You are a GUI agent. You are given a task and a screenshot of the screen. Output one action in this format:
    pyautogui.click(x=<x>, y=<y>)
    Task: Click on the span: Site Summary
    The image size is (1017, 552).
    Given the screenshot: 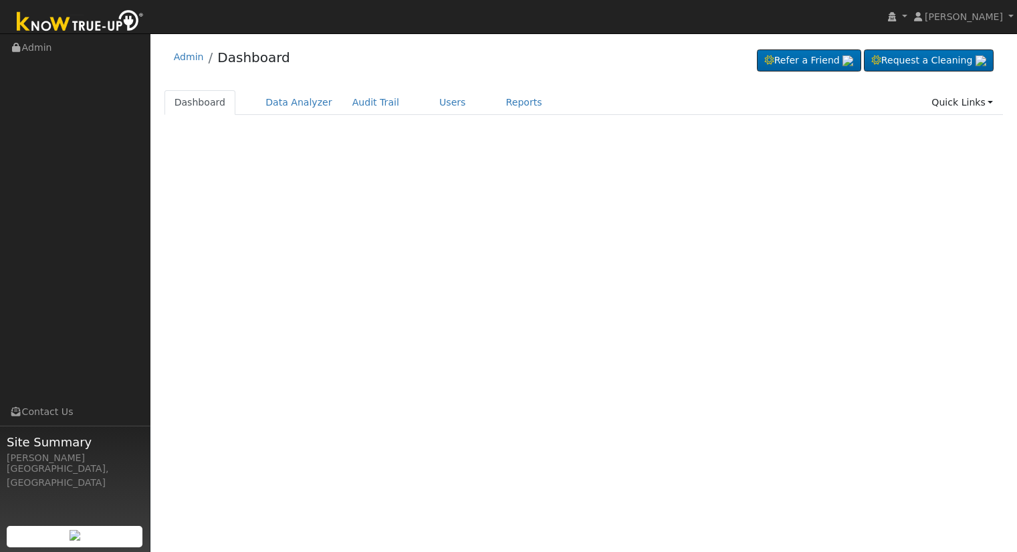 What is the action you would take?
    pyautogui.click(x=75, y=442)
    